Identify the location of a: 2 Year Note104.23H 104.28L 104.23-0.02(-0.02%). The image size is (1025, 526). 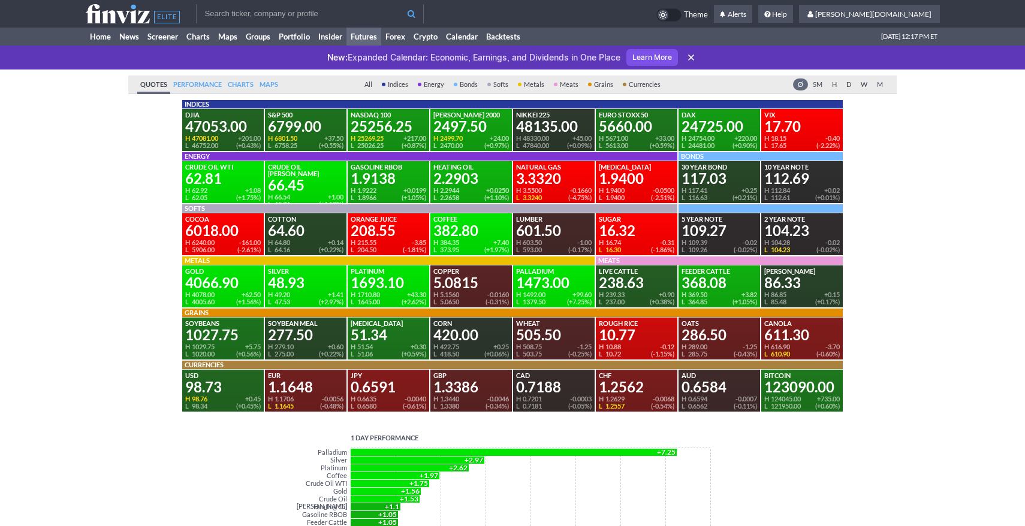
(802, 230).